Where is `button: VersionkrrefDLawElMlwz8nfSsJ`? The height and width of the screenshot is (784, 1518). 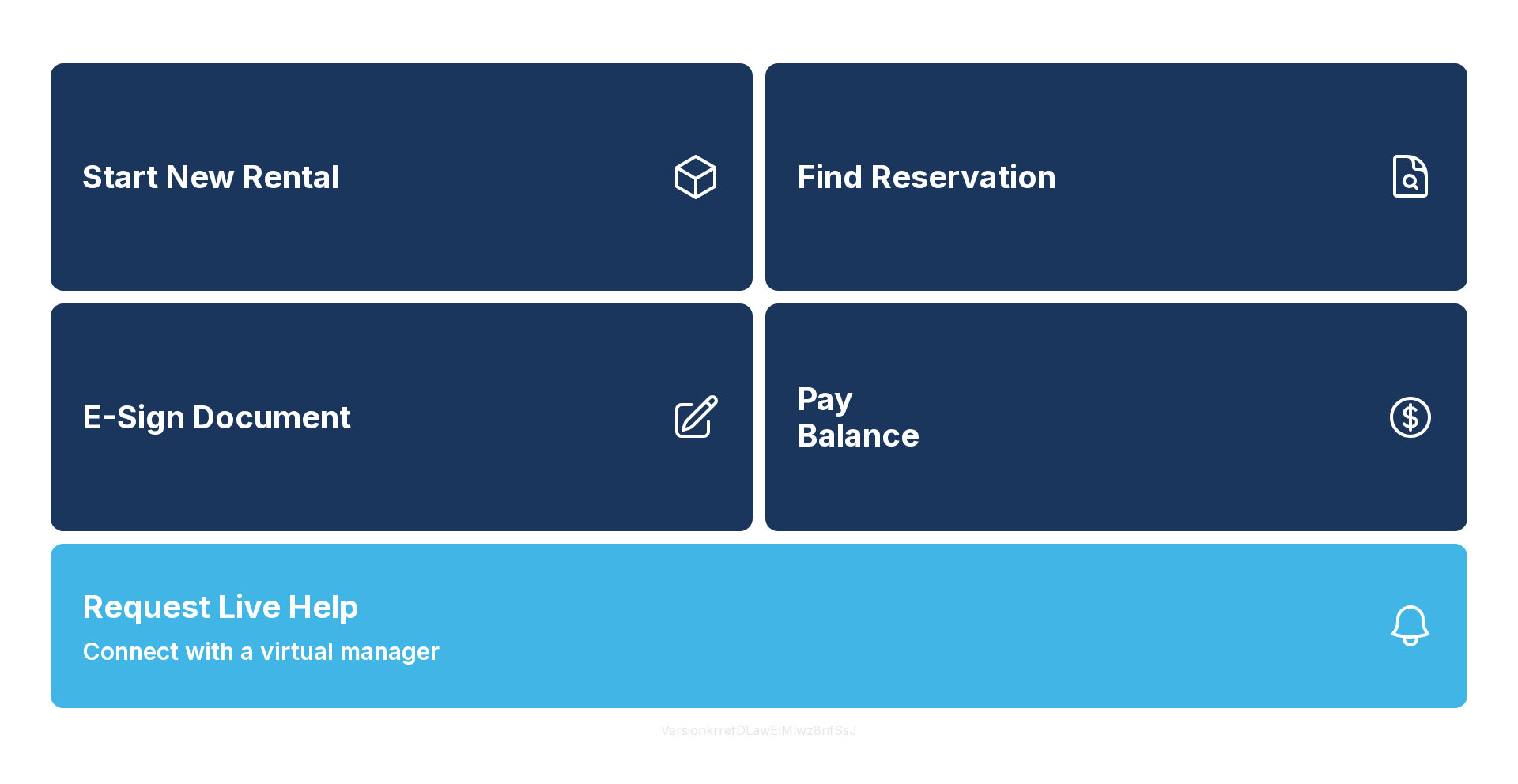 button: VersionkrrefDLawElMlwz8nfSsJ is located at coordinates (759, 731).